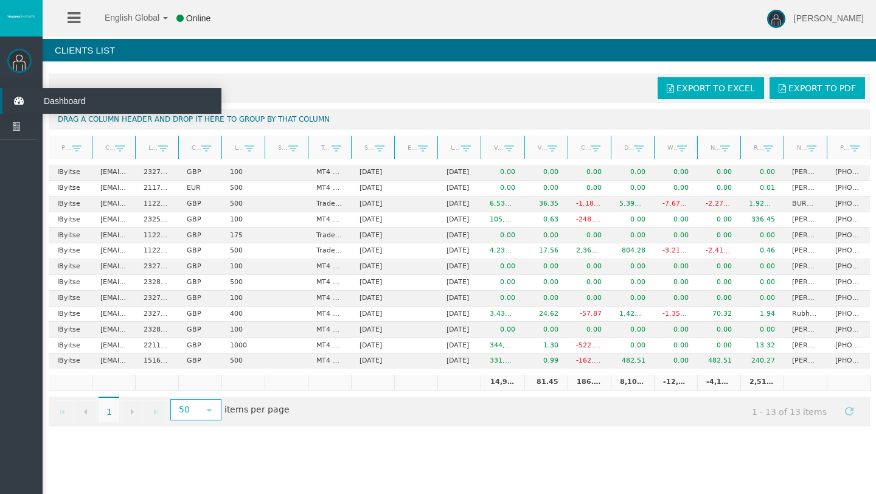 This screenshot has width=876, height=494. I want to click on a: Go to the first page, so click(63, 411).